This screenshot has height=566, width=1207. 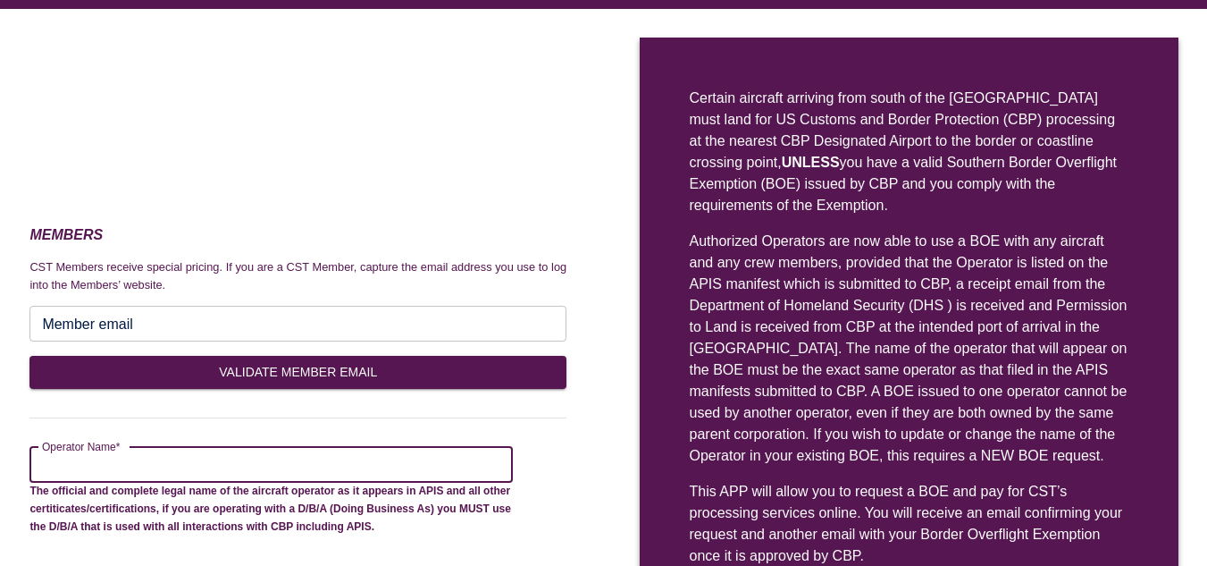 What do you see at coordinates (909, 348) in the screenshot?
I see `div: Authorized Operators are now able to use a BOE with any aircraft and any crew members, provided t...` at bounding box center [909, 348].